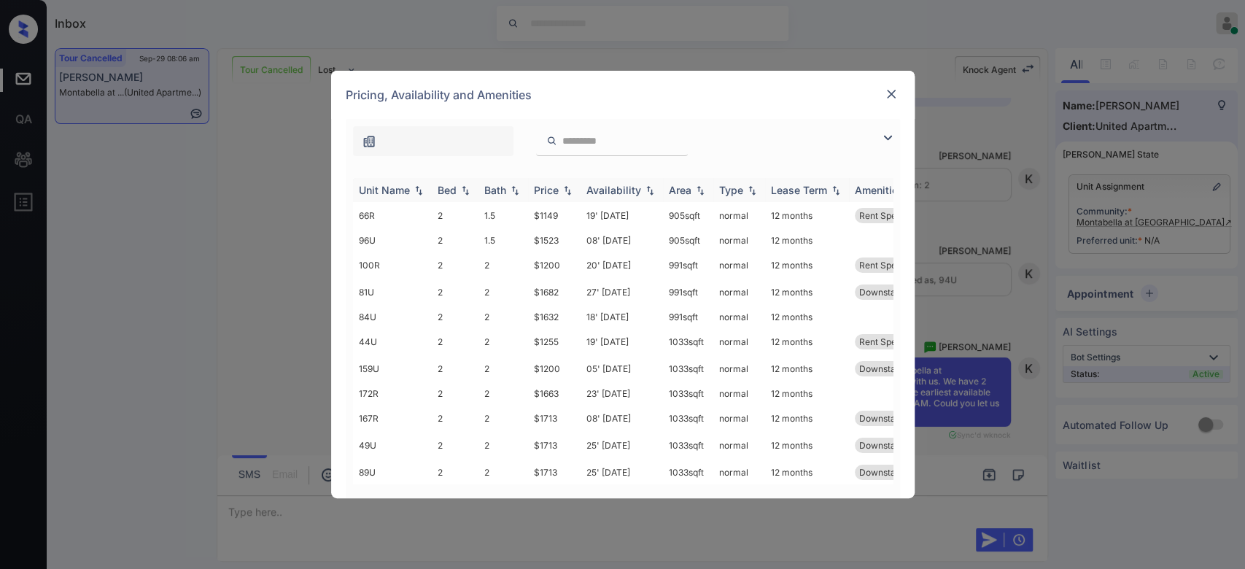  Describe the element at coordinates (392, 292) in the screenshot. I see `td: 81U` at that location.